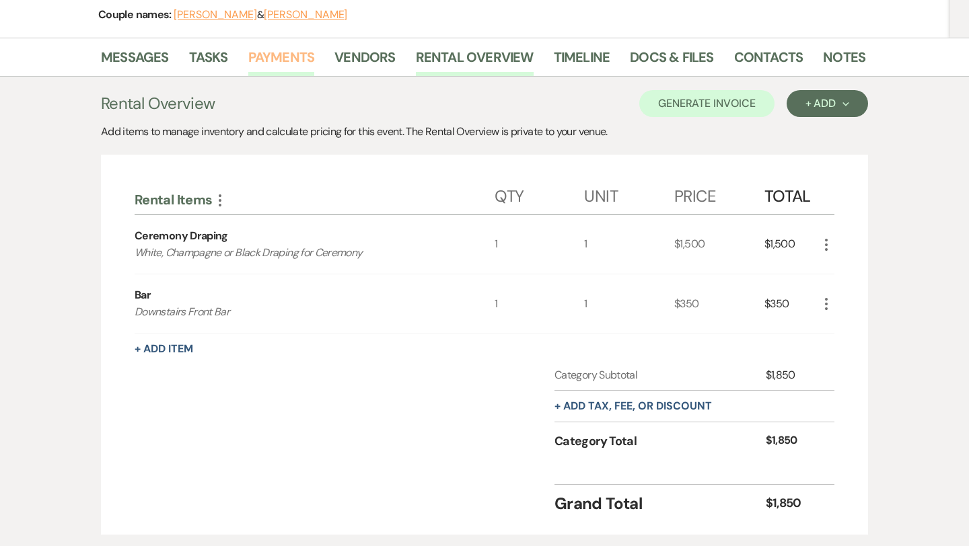 Image resolution: width=969 pixels, height=546 pixels. Describe the element at coordinates (365, 61) in the screenshot. I see `a: Vendors` at that location.